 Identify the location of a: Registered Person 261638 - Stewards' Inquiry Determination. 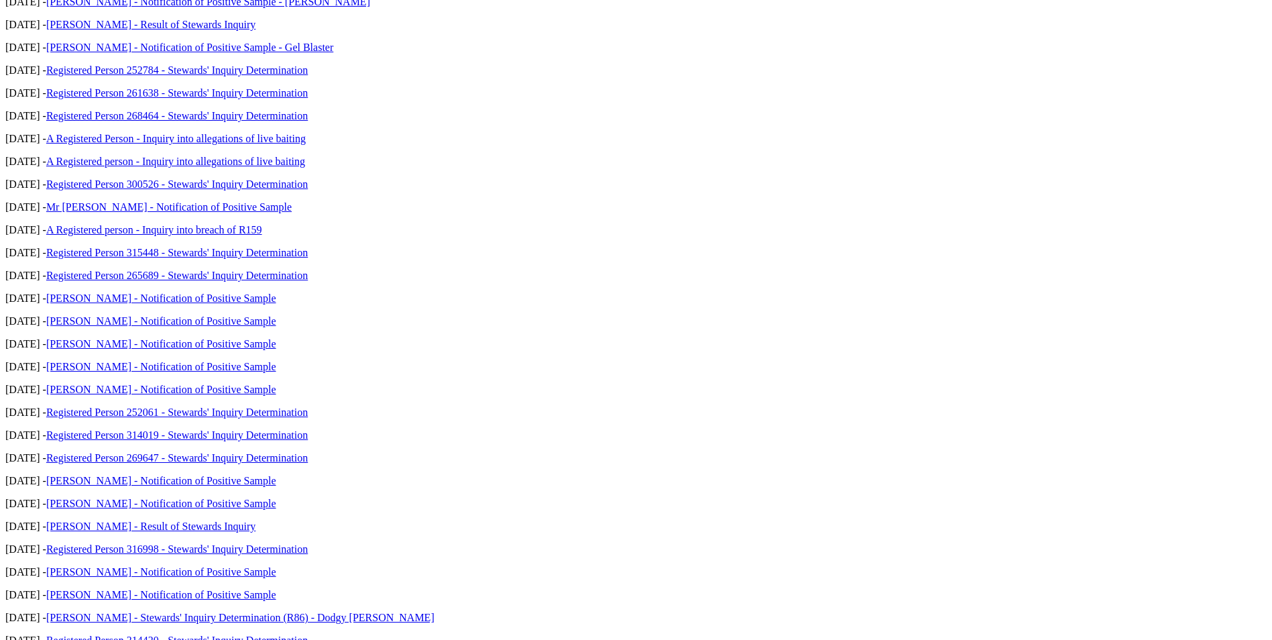
(177, 93).